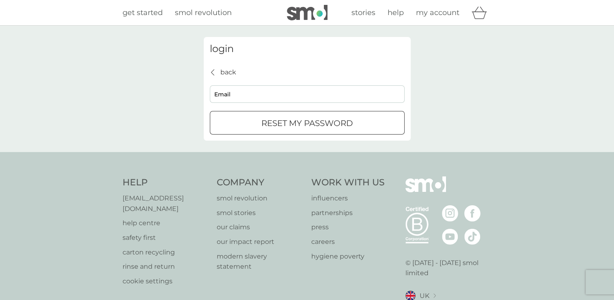  I want to click on p: modern slavery statement, so click(260, 261).